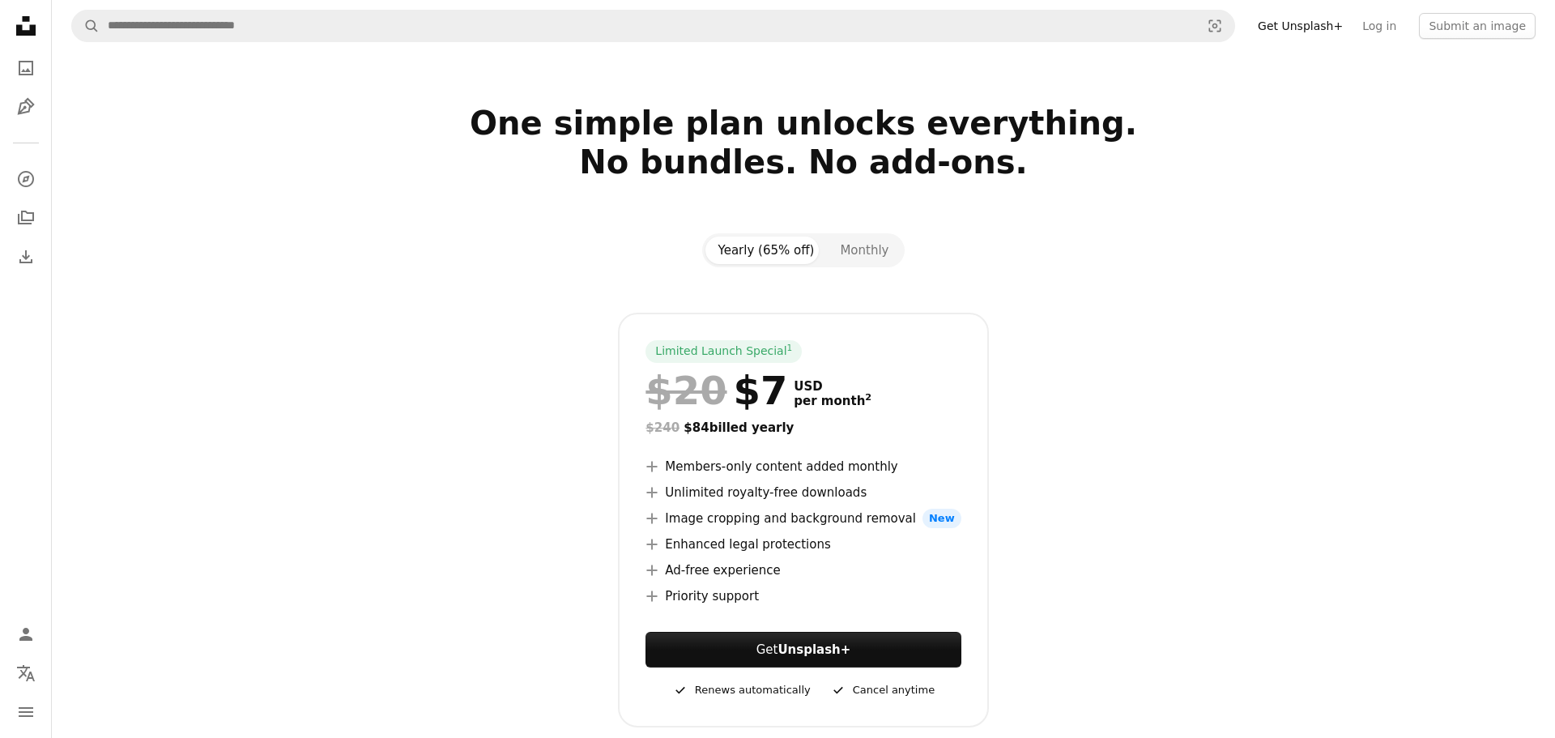 The image size is (1555, 738). I want to click on h2: One simple plan unlocks everything. No bundles. No add-ons., so click(803, 162).